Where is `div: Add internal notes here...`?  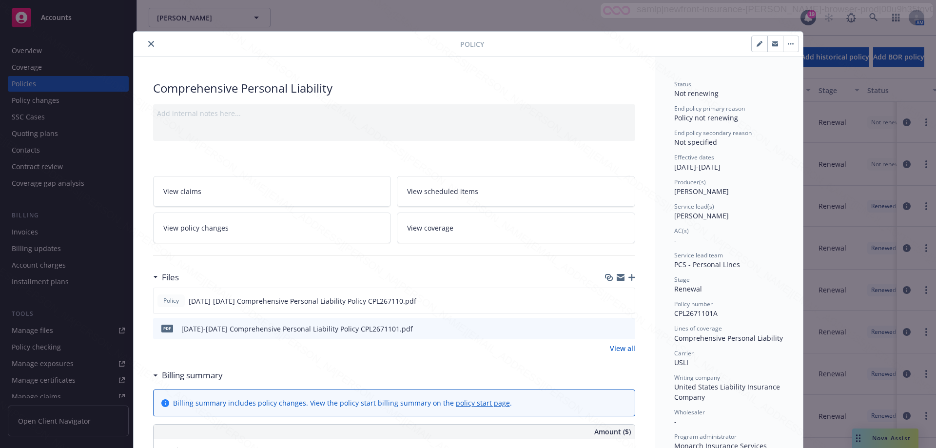 div: Add internal notes here... is located at coordinates (394, 113).